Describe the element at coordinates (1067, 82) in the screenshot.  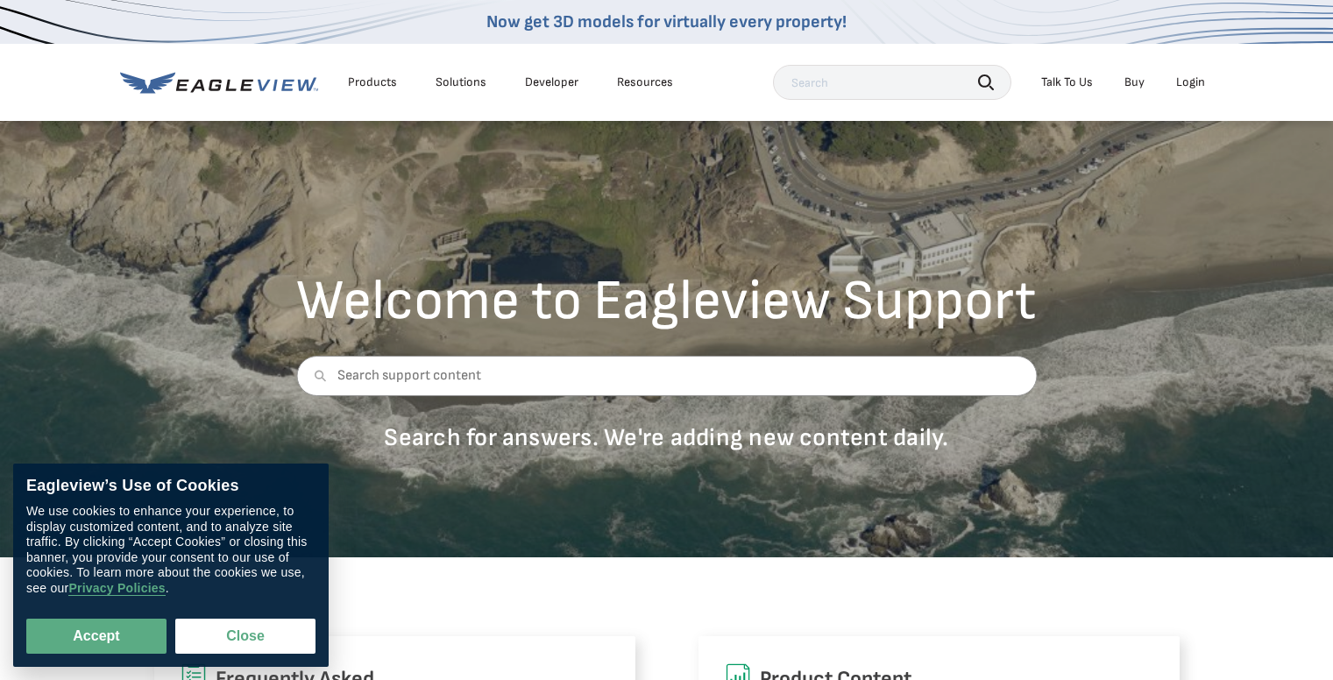
I see `div: Talk To Us` at that location.